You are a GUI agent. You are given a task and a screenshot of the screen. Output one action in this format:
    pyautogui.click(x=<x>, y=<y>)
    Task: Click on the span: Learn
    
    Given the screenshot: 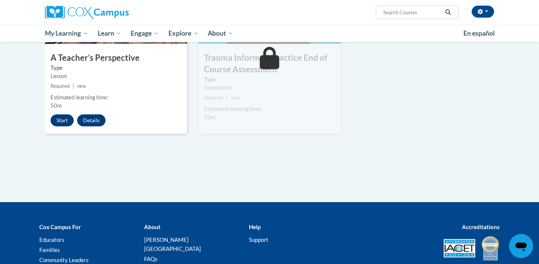 What is the action you would take?
    pyautogui.click(x=109, y=33)
    